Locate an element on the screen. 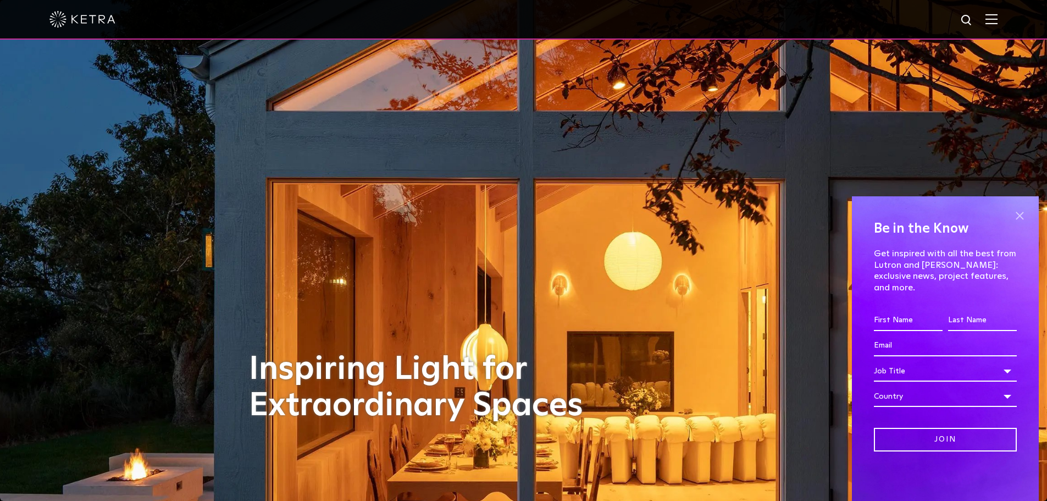 The height and width of the screenshot is (501, 1047). input: Last Name is located at coordinates (982, 320).